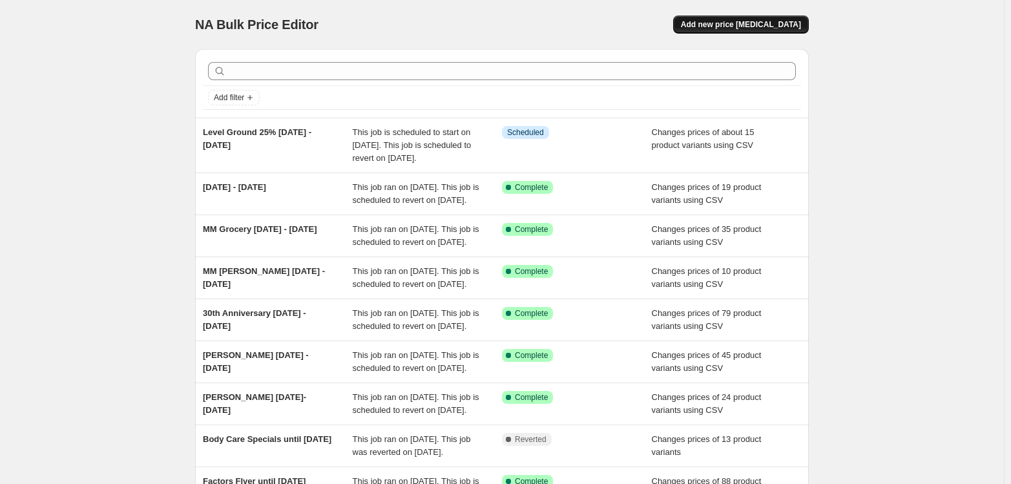 The height and width of the screenshot is (484, 1011). What do you see at coordinates (707, 403) in the screenshot?
I see `span: Changes prices of 24 product variants using CSV` at bounding box center [707, 403].